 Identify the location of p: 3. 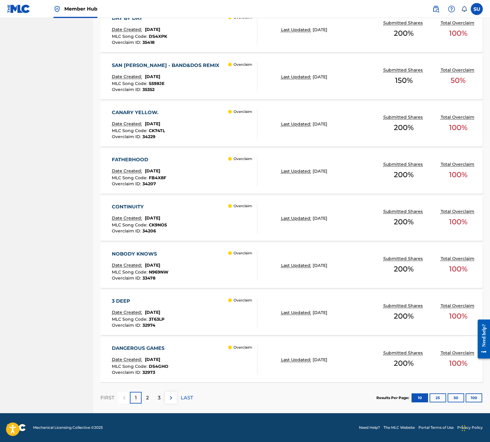
(159, 398).